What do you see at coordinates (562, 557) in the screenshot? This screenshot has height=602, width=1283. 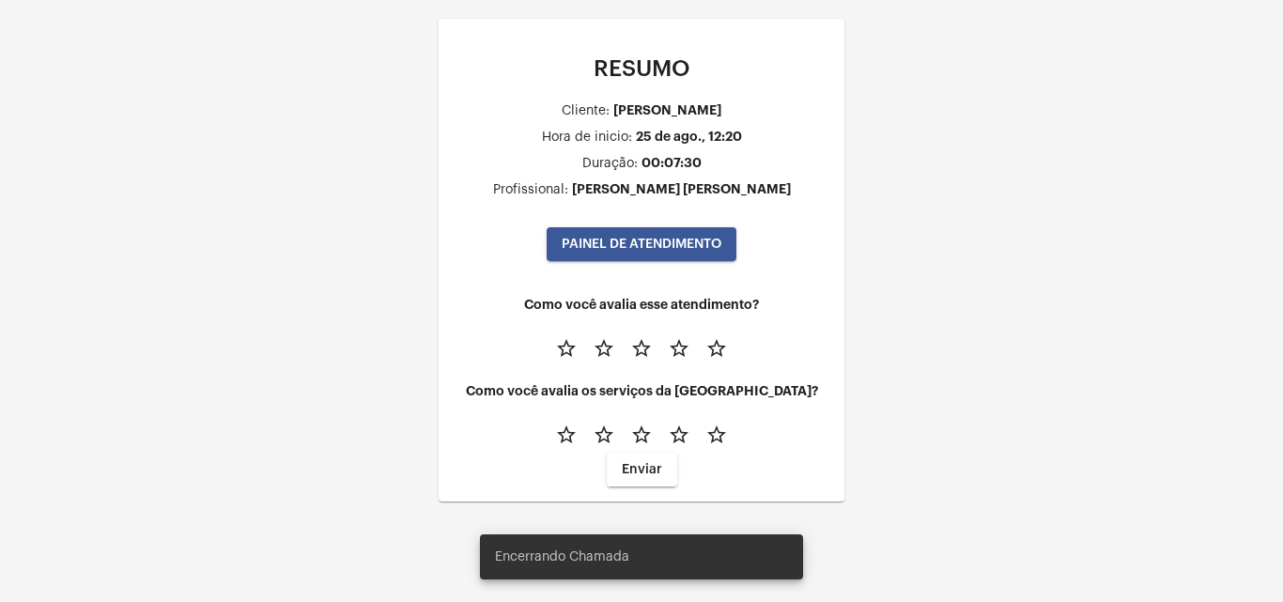 I see `span: Encerrando Chamada` at bounding box center [562, 557].